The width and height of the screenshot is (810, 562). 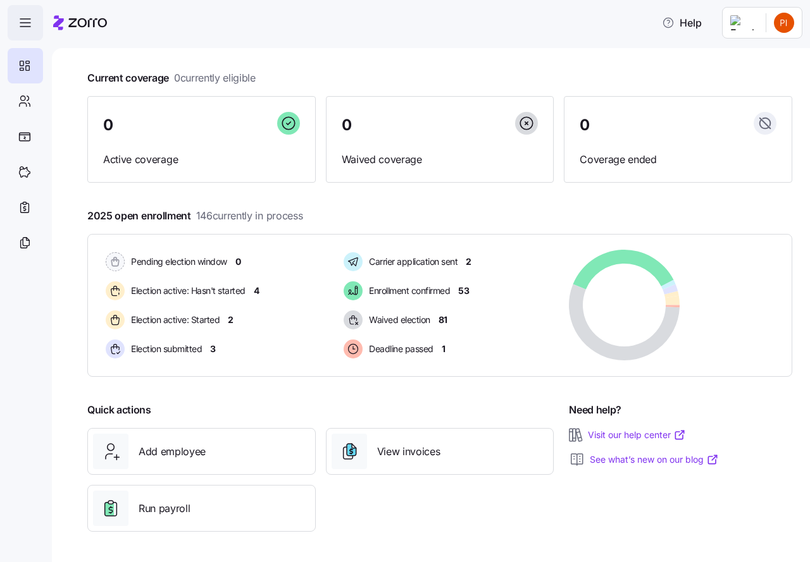 What do you see at coordinates (409, 452) in the screenshot?
I see `span: View invoices` at bounding box center [409, 452].